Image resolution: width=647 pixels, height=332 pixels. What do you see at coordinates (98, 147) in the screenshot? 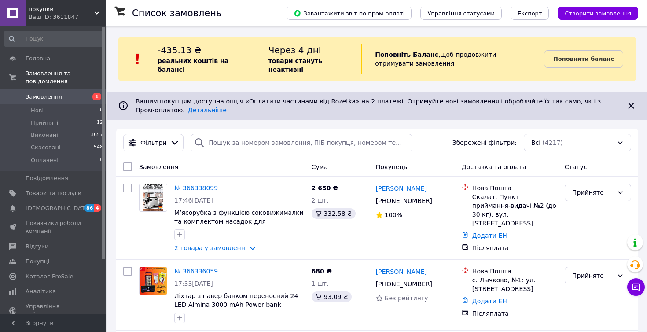
I see `span: 548` at bounding box center [98, 147].